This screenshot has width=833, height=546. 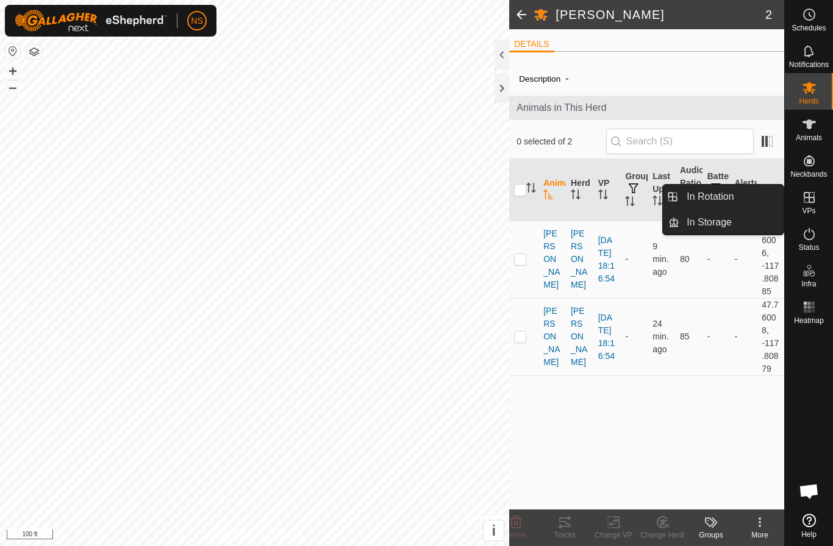 I want to click on button: Reset Map, so click(x=13, y=51).